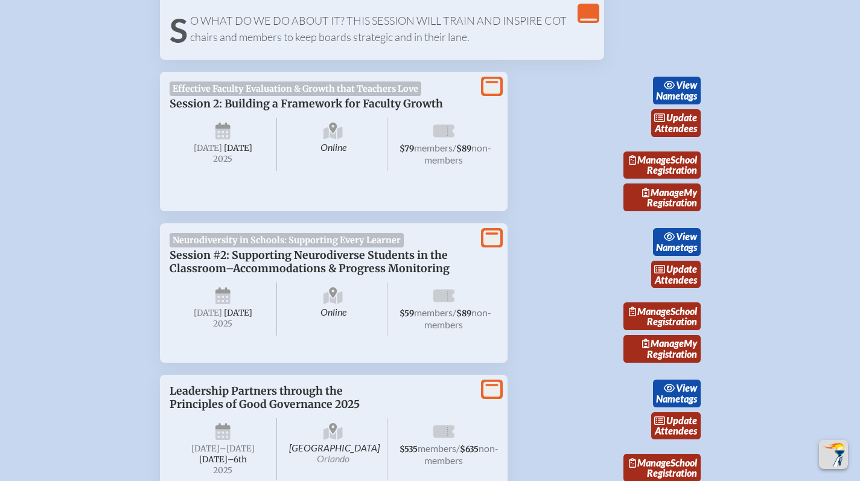 The image size is (860, 481). Describe the element at coordinates (407, 148) in the screenshot. I see `span: $79` at that location.